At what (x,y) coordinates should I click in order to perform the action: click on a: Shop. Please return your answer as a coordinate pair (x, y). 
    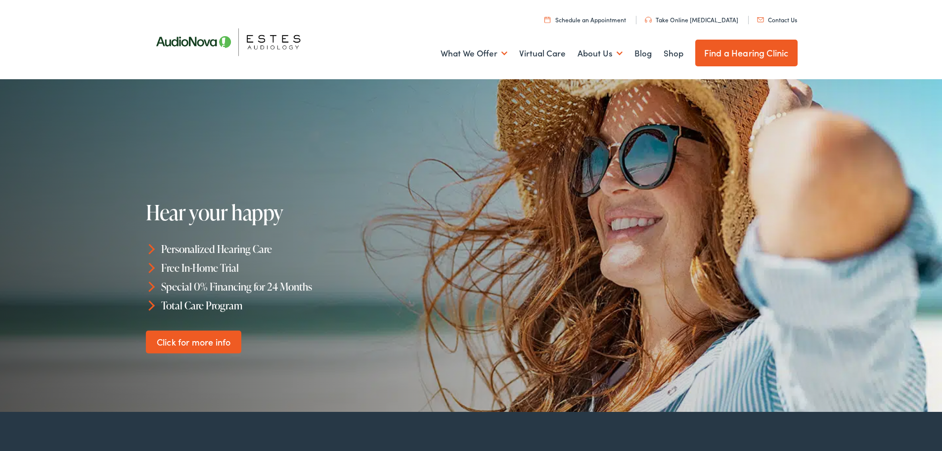
    Looking at the image, I should click on (674, 53).